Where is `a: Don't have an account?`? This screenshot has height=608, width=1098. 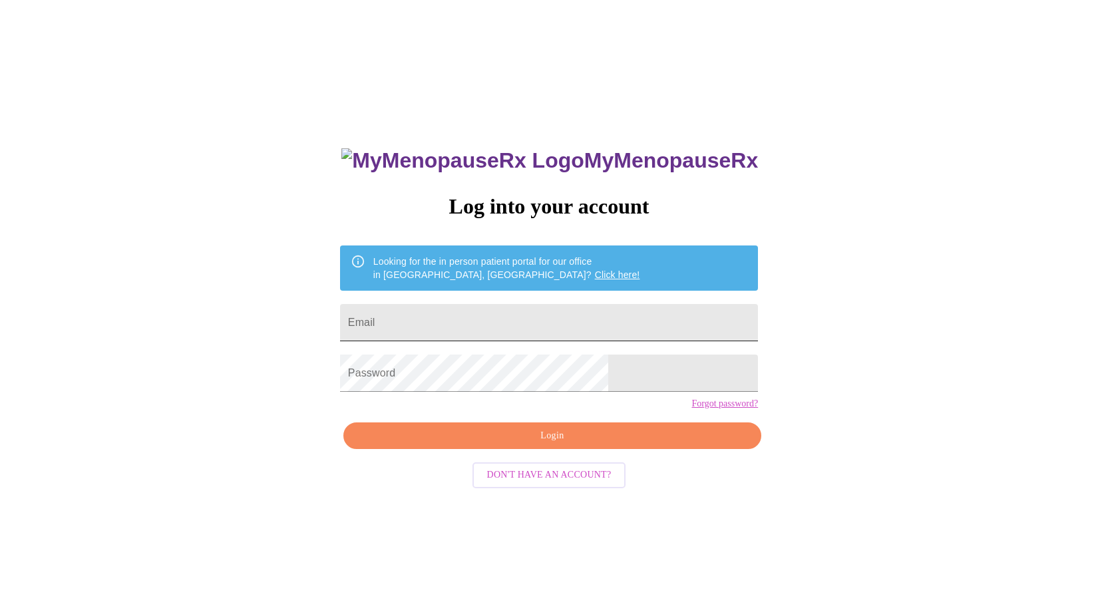 a: Don't have an account? is located at coordinates (549, 474).